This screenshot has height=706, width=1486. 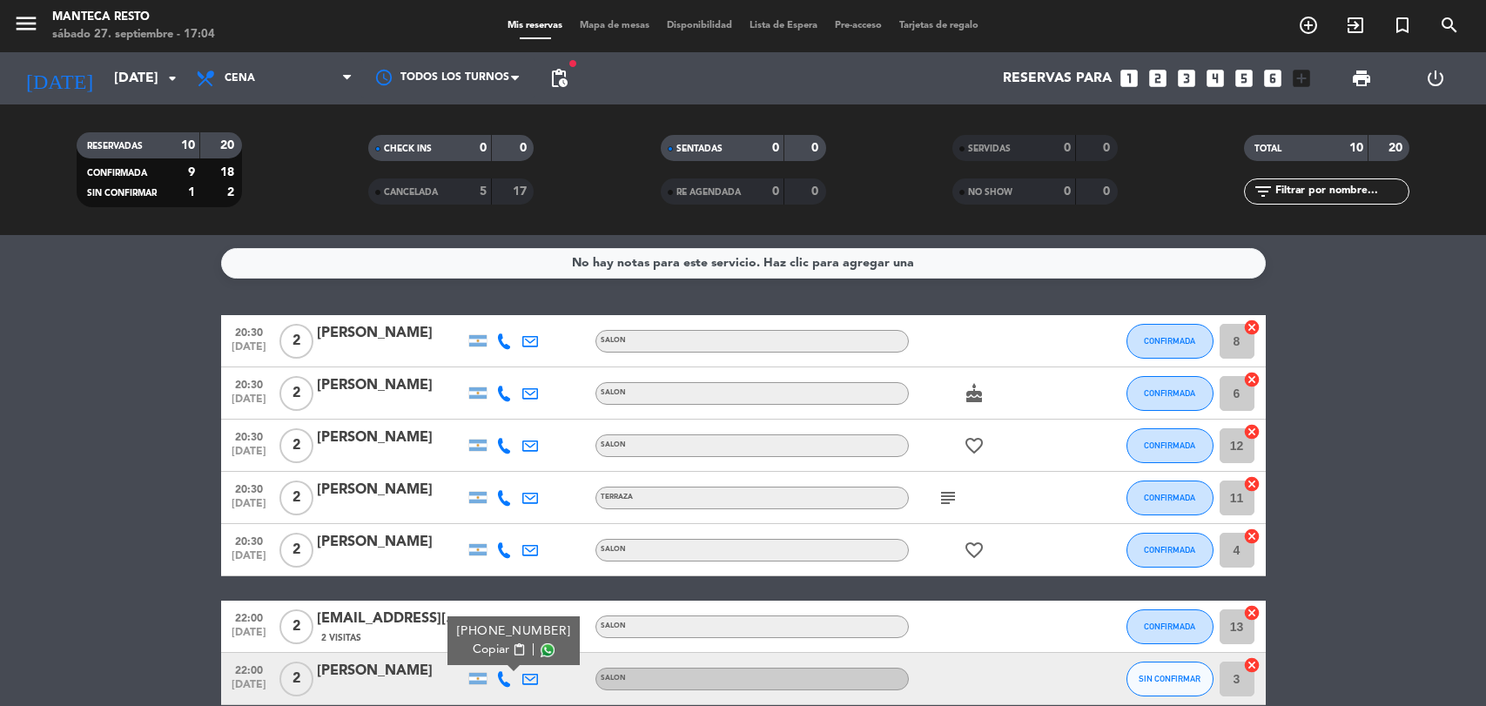 I want to click on i: cake, so click(x=974, y=394).